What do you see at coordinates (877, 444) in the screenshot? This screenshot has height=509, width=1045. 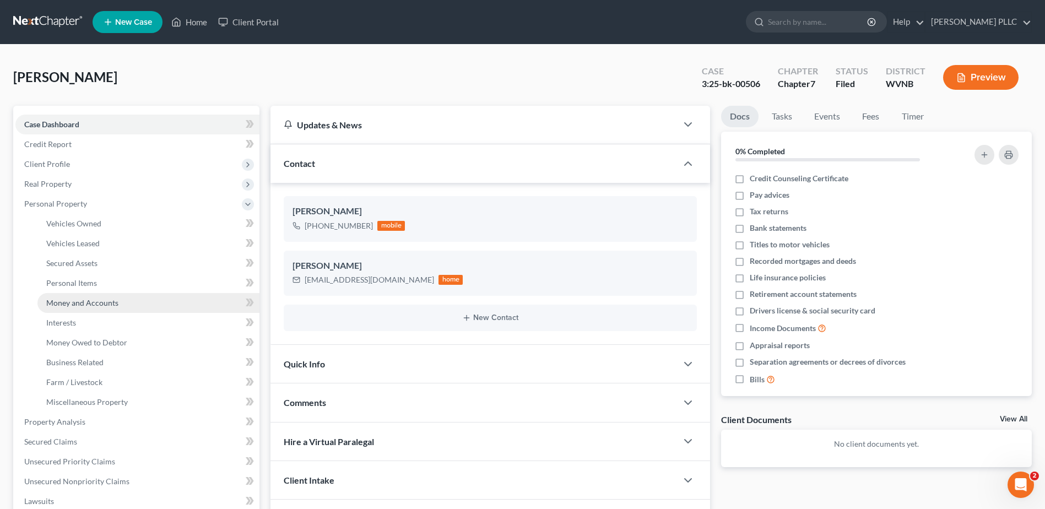 I see `p: No client documents yet.` at bounding box center [877, 444].